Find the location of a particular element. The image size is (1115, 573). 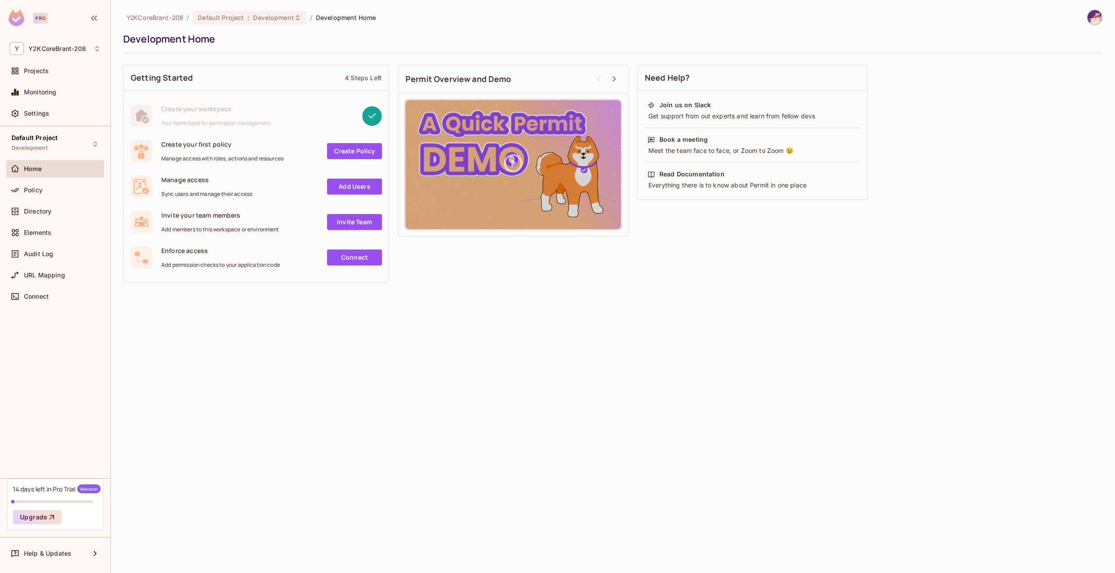

div: 4 Steps Left is located at coordinates (363, 78).